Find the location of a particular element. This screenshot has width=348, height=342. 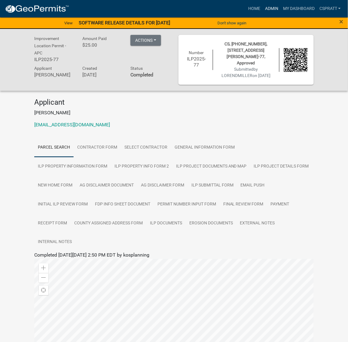

a: ILP Project Details Form is located at coordinates (281, 166).